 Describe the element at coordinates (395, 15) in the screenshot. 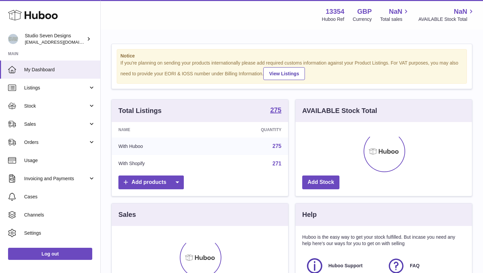

I see `a: NaN Total sales` at that location.